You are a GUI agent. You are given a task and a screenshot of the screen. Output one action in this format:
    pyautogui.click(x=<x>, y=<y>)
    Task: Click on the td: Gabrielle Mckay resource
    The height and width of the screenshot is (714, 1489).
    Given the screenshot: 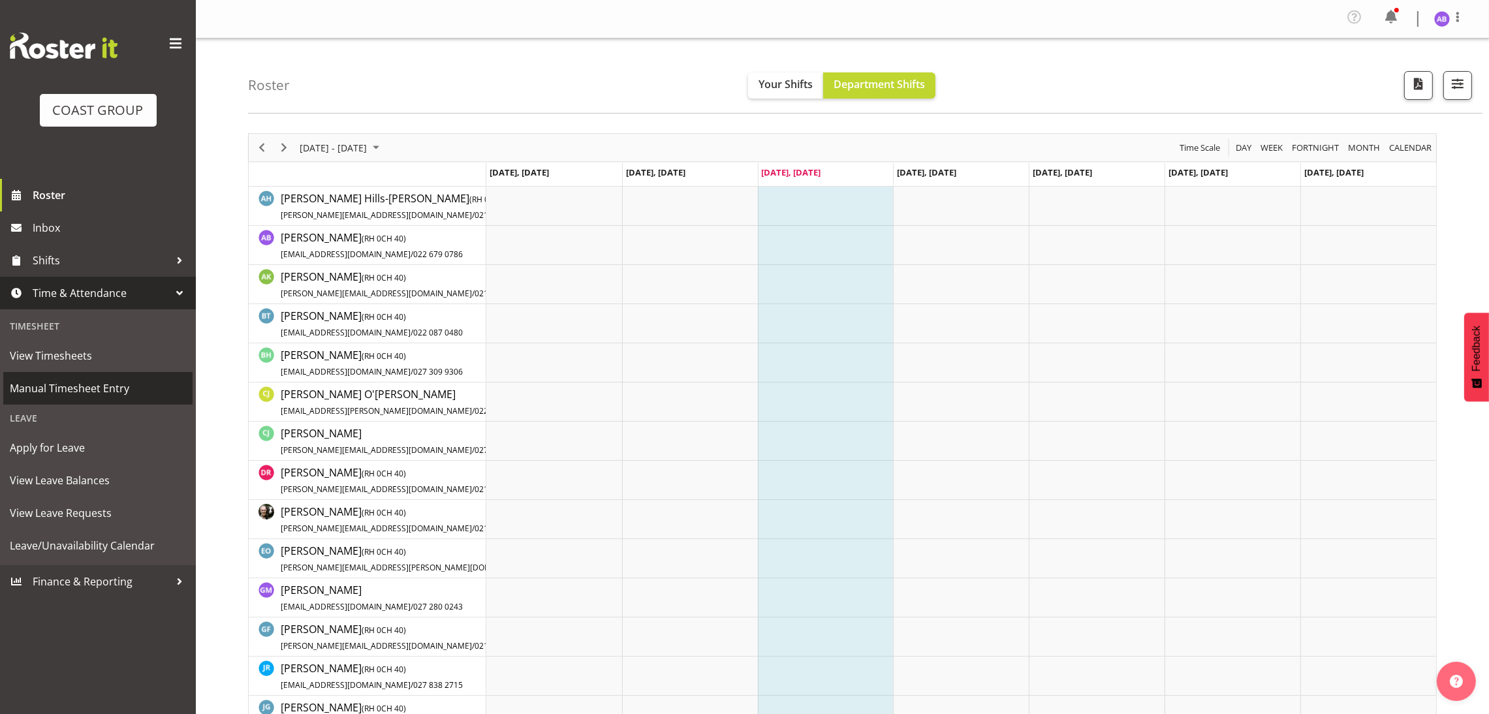 What is the action you would take?
    pyautogui.click(x=367, y=598)
    